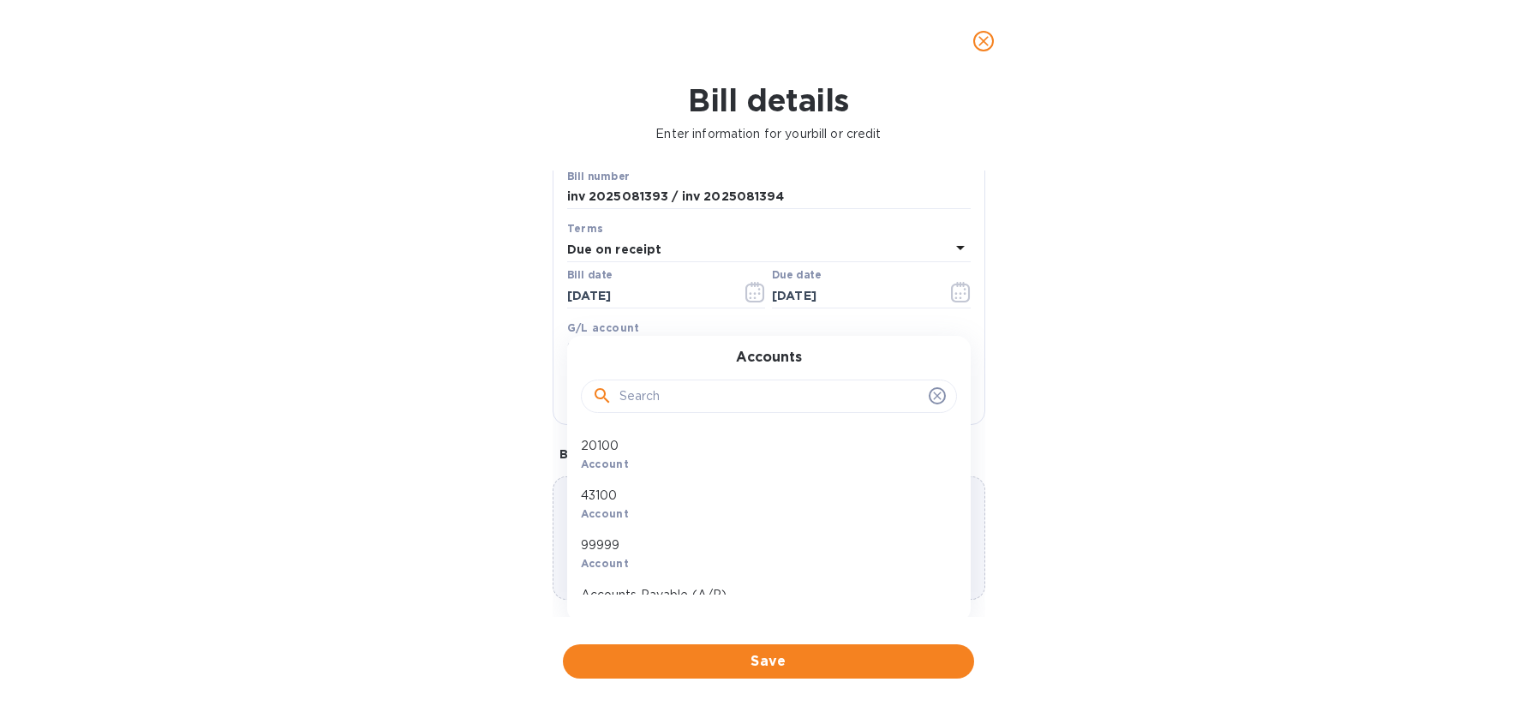 This screenshot has height=706, width=1537. I want to click on input: Due date, so click(853, 296).